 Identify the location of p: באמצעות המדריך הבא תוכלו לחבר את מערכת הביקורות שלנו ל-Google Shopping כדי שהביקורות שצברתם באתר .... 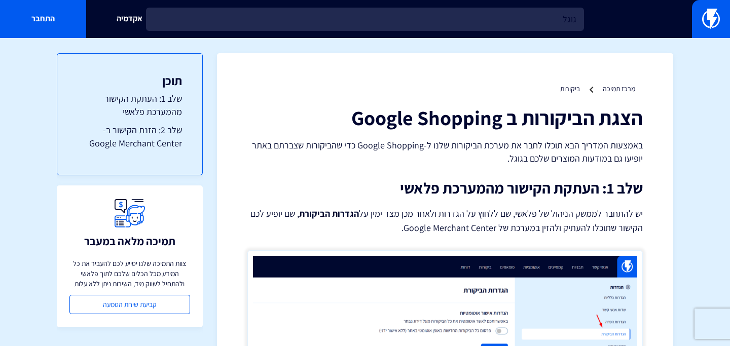
(445, 151).